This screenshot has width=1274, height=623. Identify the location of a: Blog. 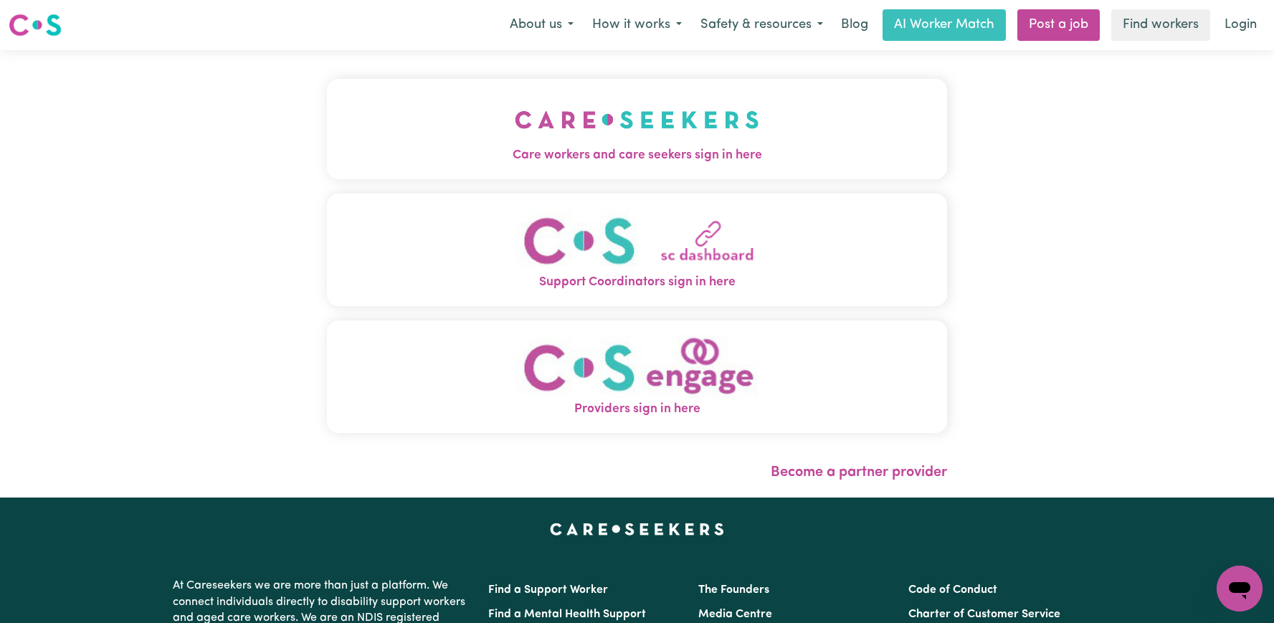
(855, 25).